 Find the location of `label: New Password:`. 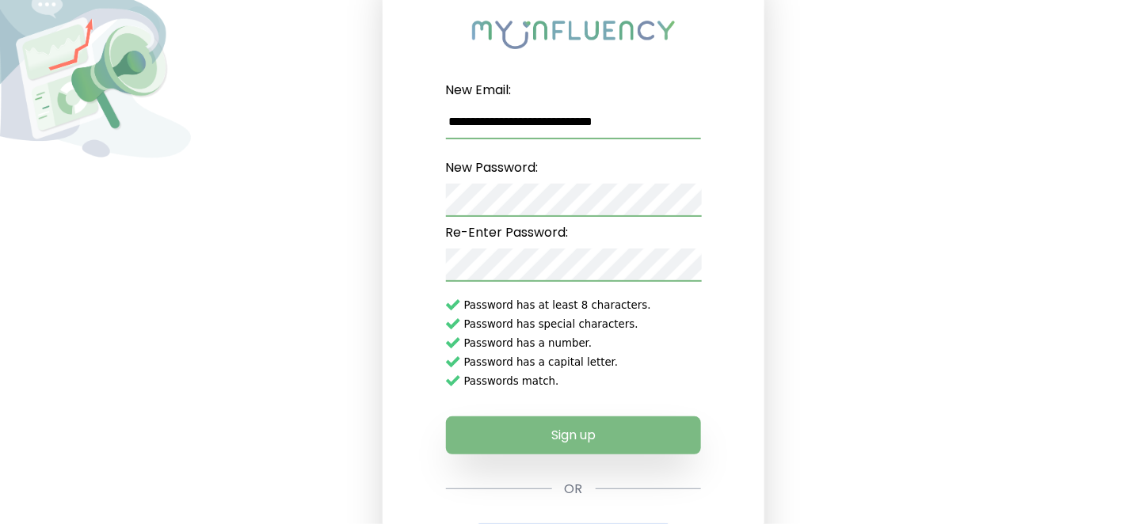

label: New Password: is located at coordinates (574, 168).